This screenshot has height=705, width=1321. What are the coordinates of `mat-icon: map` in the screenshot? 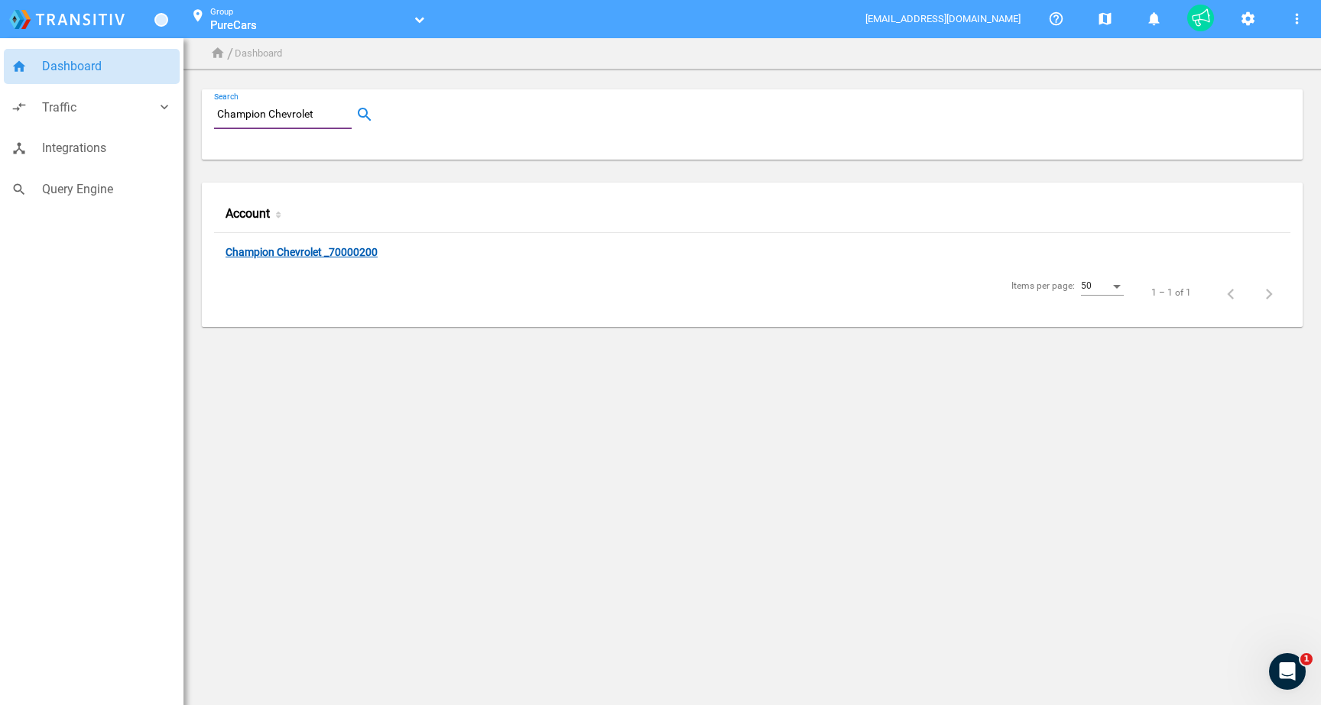 It's located at (1104, 19).